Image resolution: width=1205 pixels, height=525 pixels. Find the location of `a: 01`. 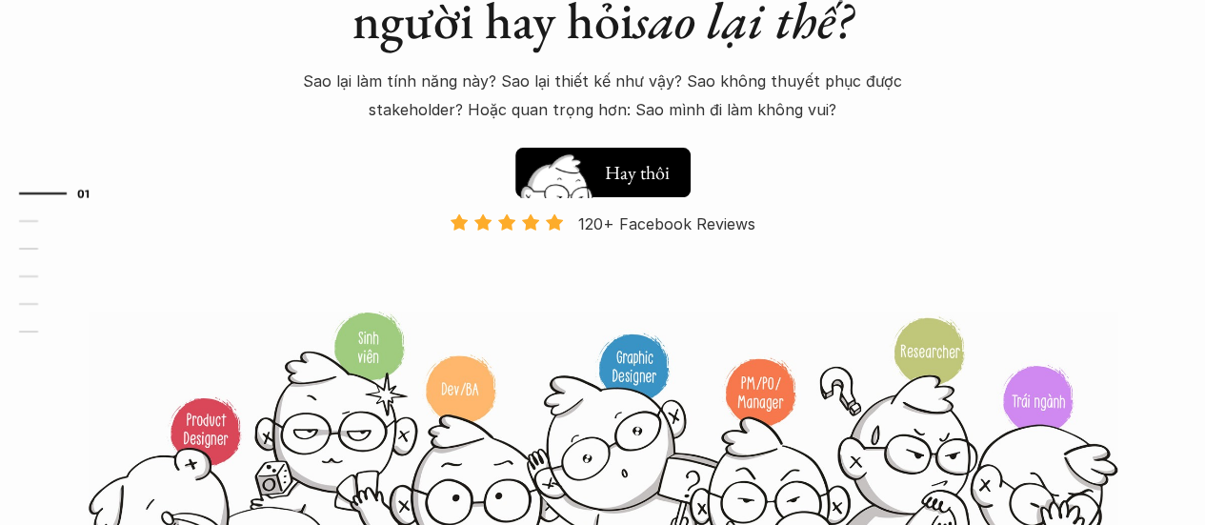

a: 01 is located at coordinates (64, 193).